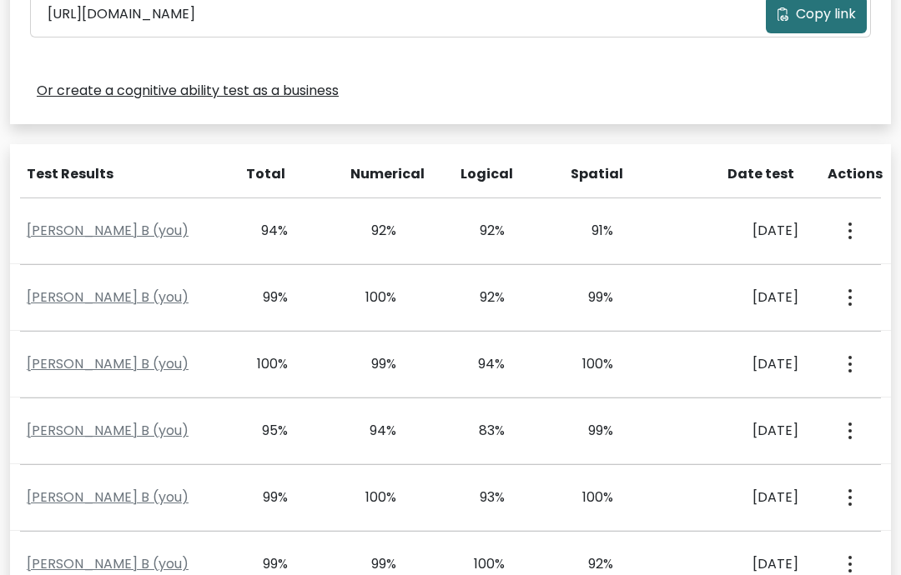  I want to click on div: Actions, so click(854, 175).